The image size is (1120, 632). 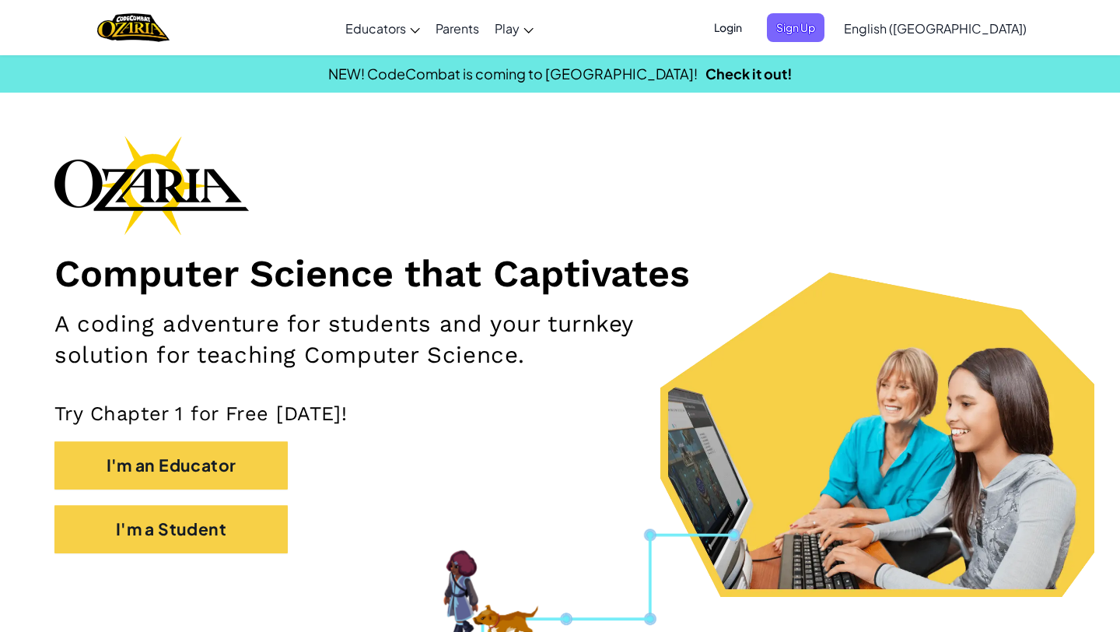 What do you see at coordinates (728, 27) in the screenshot?
I see `button: Login` at bounding box center [728, 27].